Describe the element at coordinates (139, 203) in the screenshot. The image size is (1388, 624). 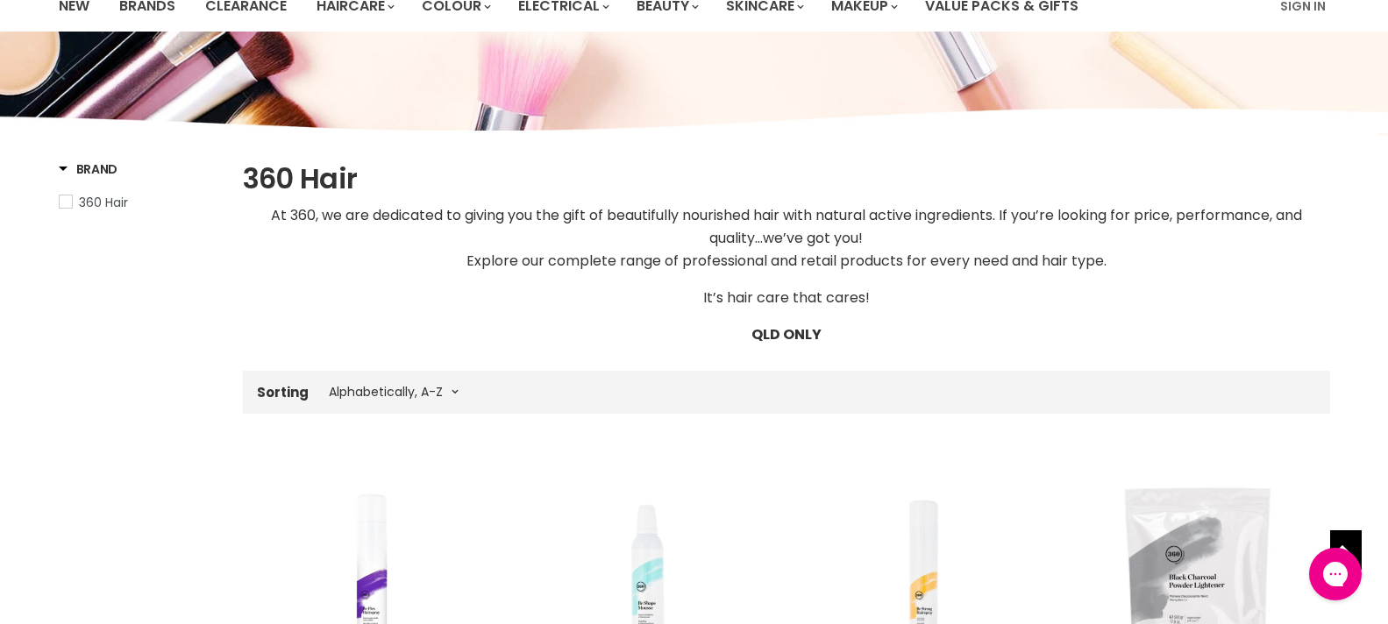
I see `a: 360 Hair` at that location.